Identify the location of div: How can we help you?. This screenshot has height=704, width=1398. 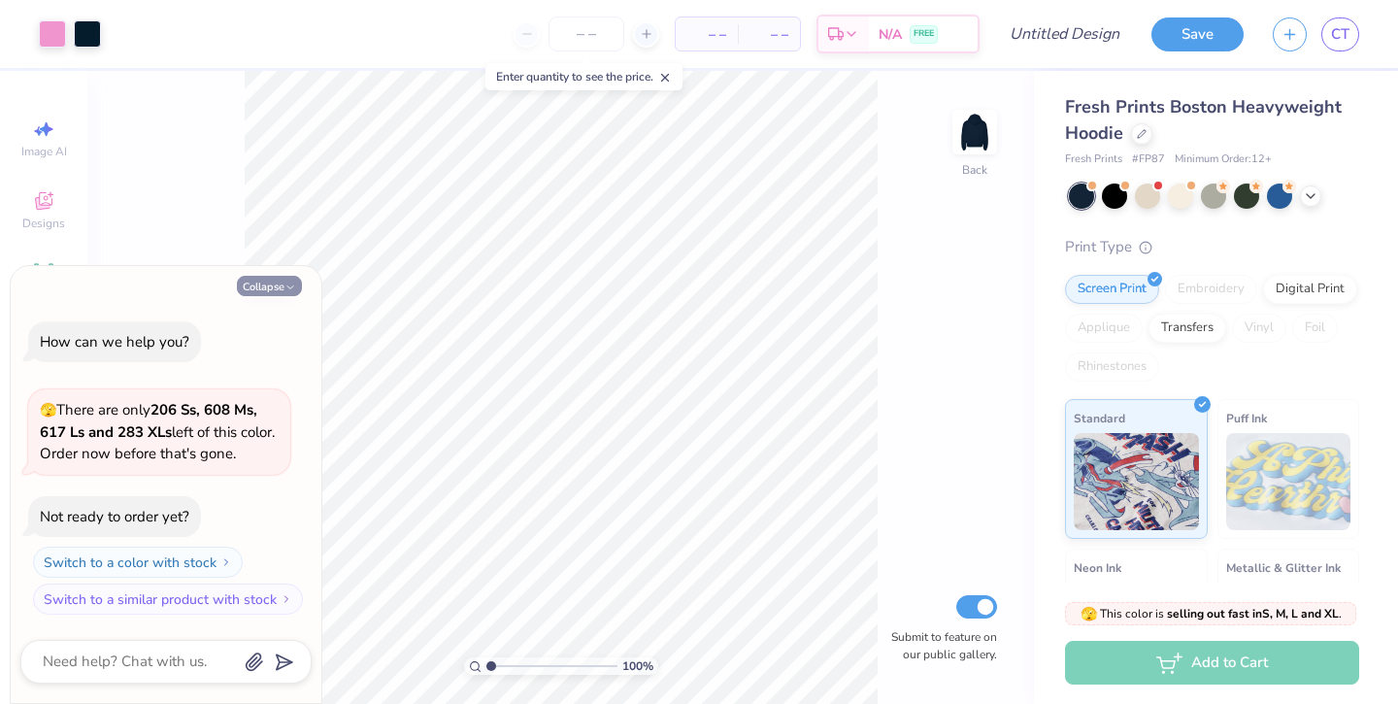
(115, 342).